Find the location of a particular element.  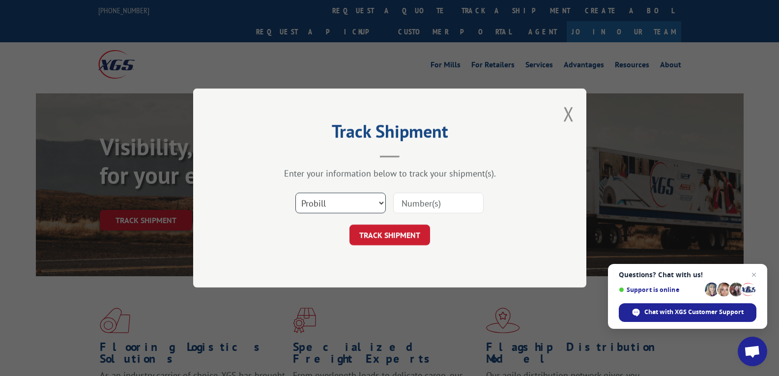

div: Chat with XGS Customer Support is located at coordinates (687, 313).